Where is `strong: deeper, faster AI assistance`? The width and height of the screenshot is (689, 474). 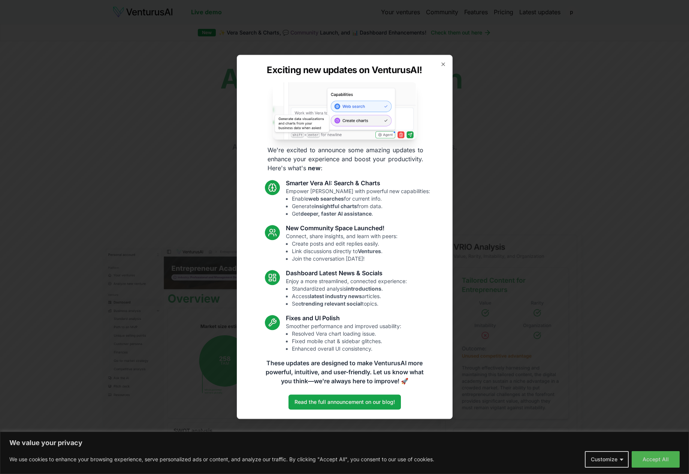 strong: deeper, faster AI assistance is located at coordinates (336, 214).